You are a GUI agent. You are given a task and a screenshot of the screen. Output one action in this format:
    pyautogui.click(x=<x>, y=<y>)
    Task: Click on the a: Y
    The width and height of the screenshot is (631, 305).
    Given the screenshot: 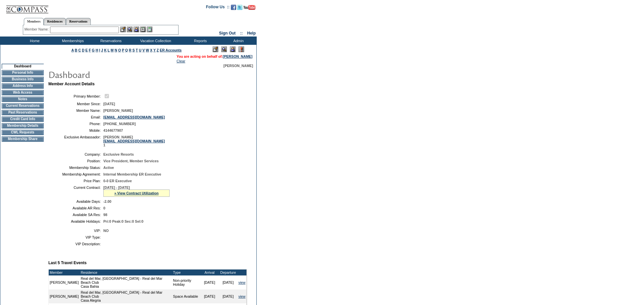 What is the action you would take?
    pyautogui.click(x=154, y=50)
    